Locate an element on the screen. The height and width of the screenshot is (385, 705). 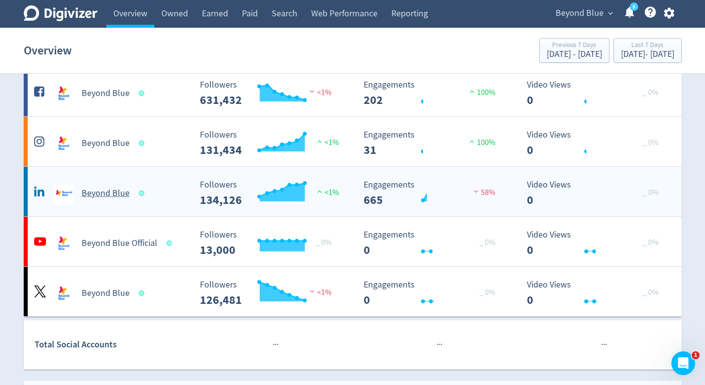
span: 1 is located at coordinates (696, 355).